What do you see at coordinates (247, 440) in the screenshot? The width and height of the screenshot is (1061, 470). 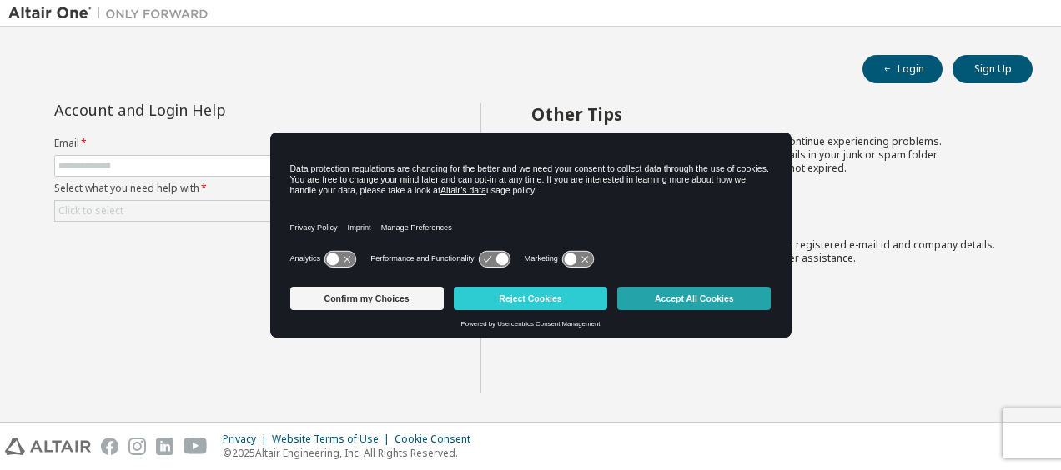 I see `div: Privacy` at bounding box center [247, 440].